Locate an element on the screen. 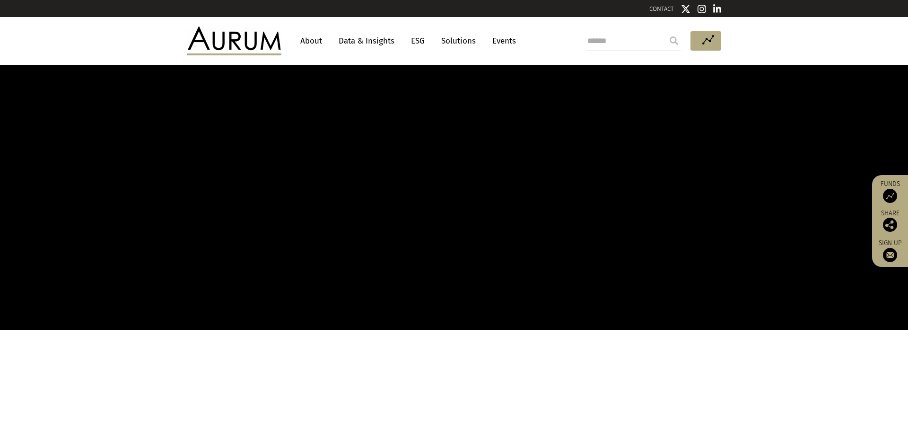  img: Share this post is located at coordinates (890, 225).